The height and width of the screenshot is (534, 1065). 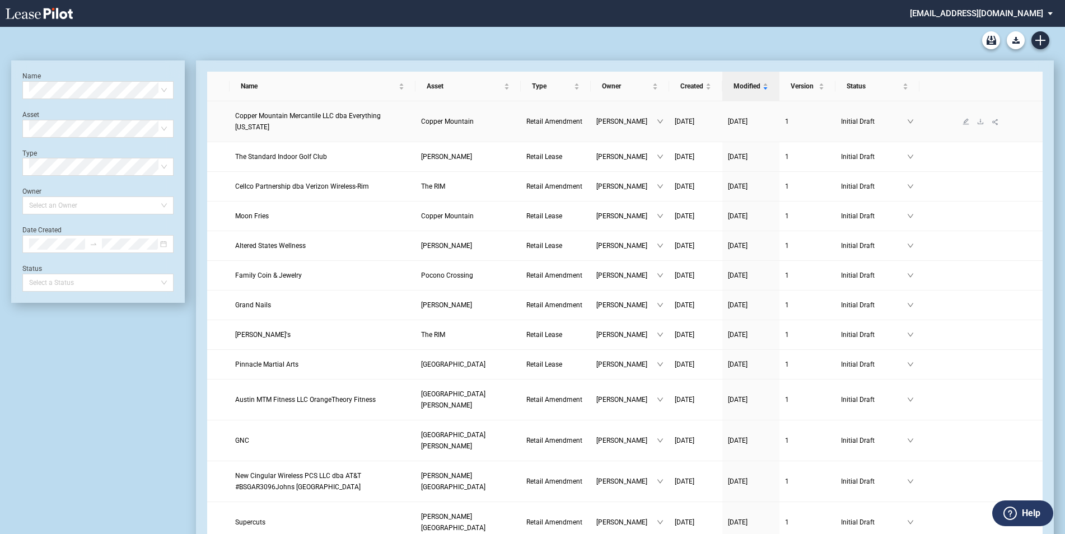 What do you see at coordinates (32, 269) in the screenshot?
I see `label: Status` at bounding box center [32, 269].